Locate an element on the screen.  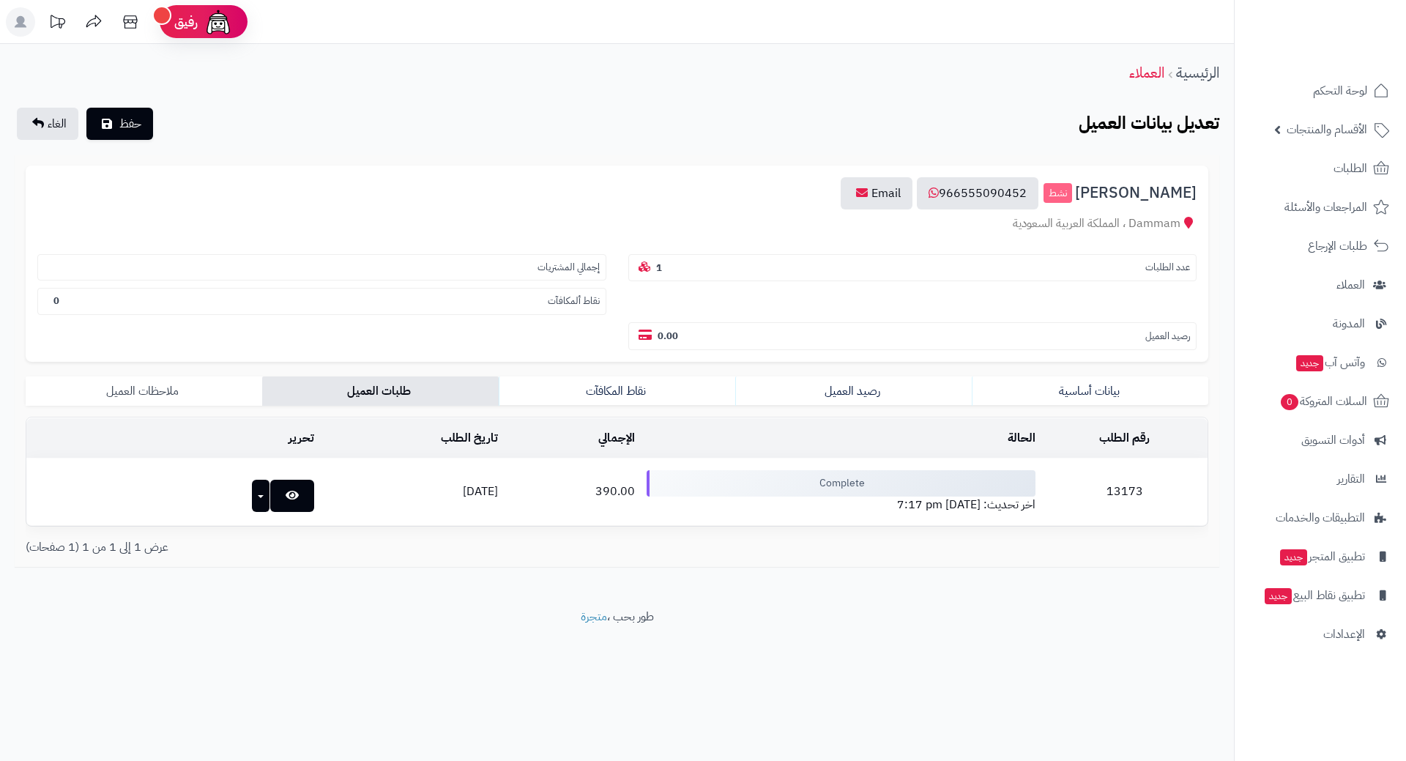
button: حفظ is located at coordinates (119, 124).